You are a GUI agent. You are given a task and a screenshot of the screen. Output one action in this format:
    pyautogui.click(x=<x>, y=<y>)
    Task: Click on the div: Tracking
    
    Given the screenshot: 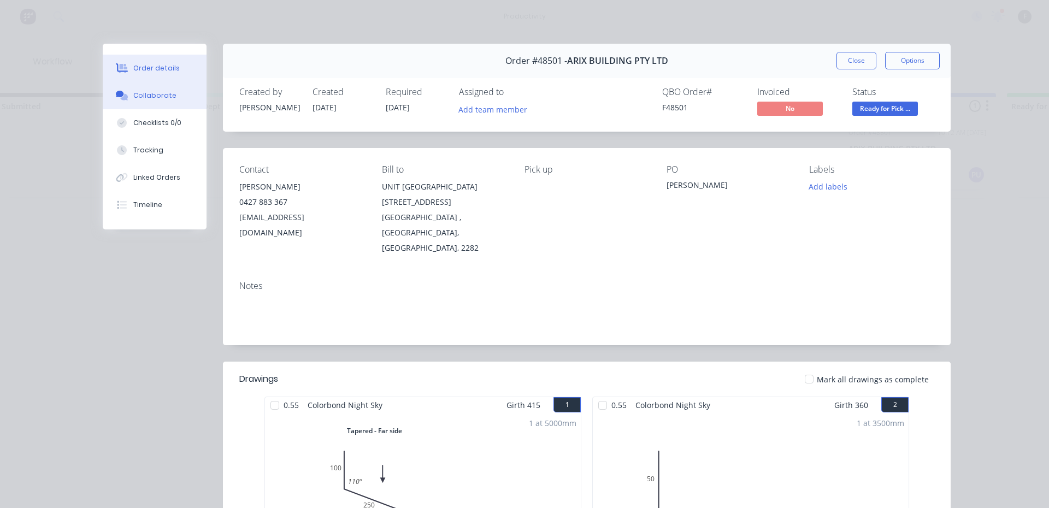 What is the action you would take?
    pyautogui.click(x=148, y=150)
    